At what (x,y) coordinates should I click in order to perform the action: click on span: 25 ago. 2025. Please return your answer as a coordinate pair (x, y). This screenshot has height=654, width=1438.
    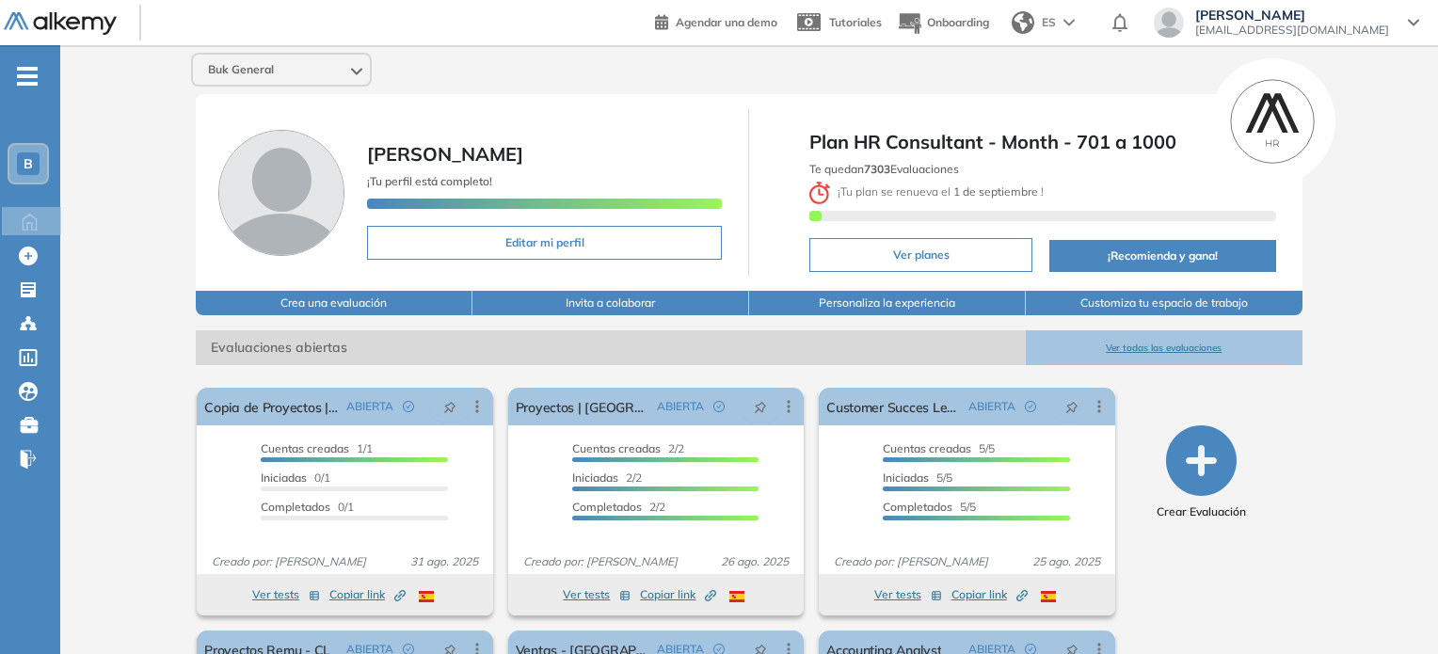
    Looking at the image, I should click on (1066, 562).